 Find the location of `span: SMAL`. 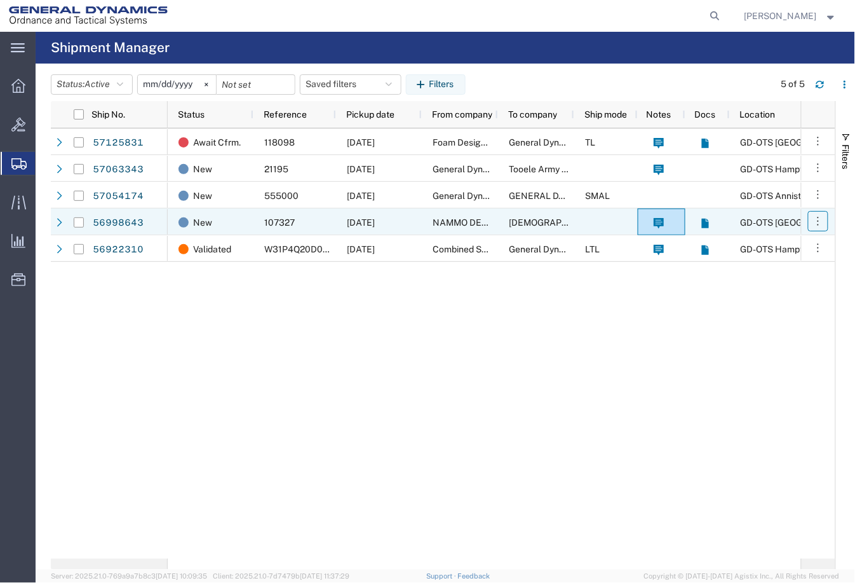

span: SMAL is located at coordinates (597, 196).